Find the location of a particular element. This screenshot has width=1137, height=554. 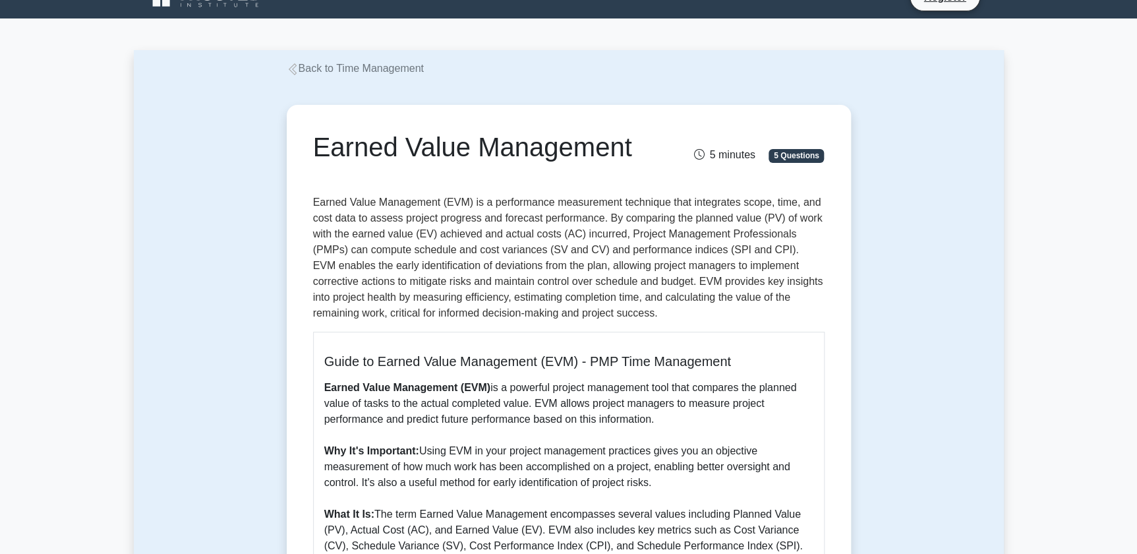

b: Earned Value Management (EVM) is located at coordinates (407, 387).